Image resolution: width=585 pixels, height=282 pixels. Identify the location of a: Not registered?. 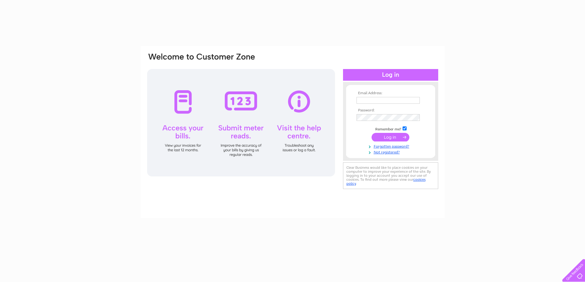
(391, 152).